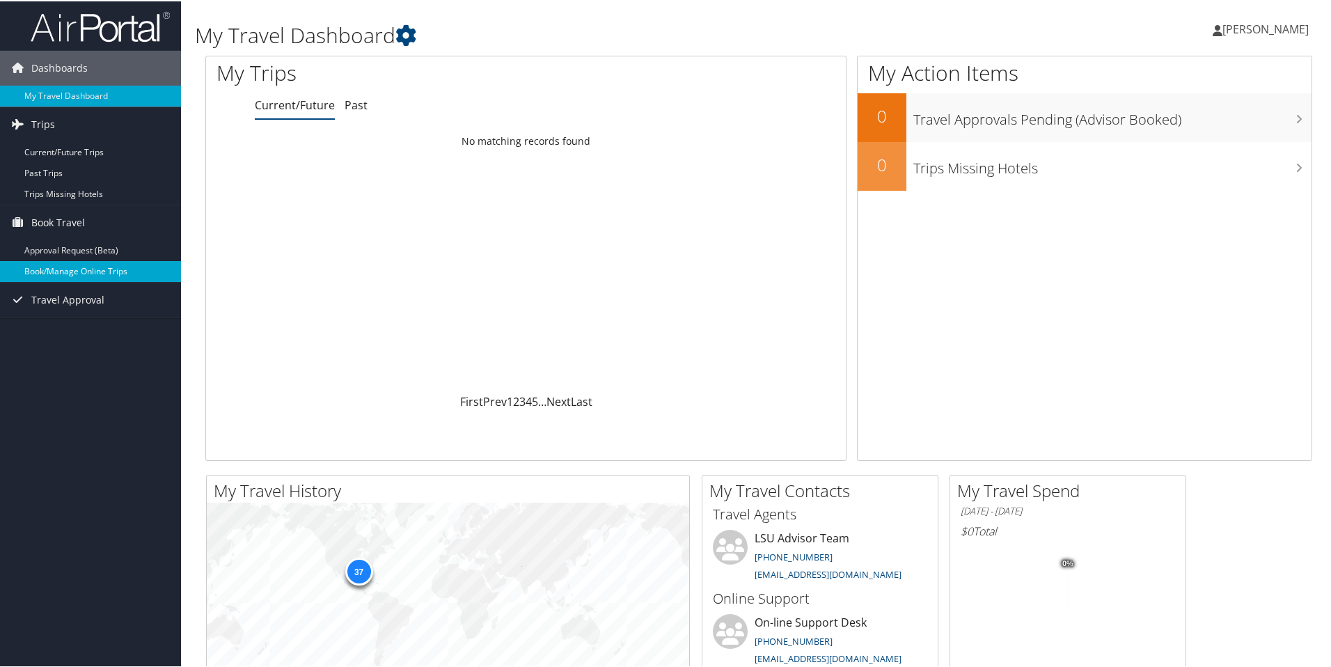  I want to click on h1: My Action Items, so click(1085, 72).